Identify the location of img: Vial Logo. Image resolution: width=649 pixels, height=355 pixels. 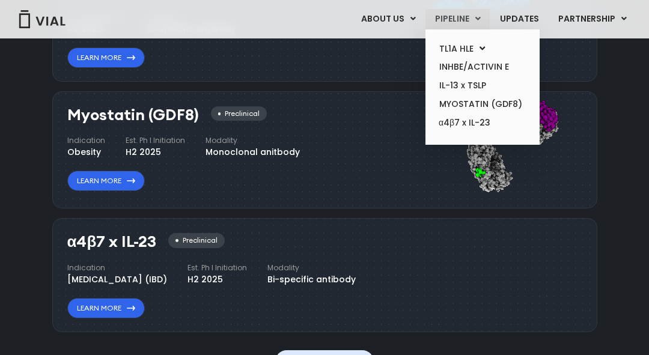
(42, 19).